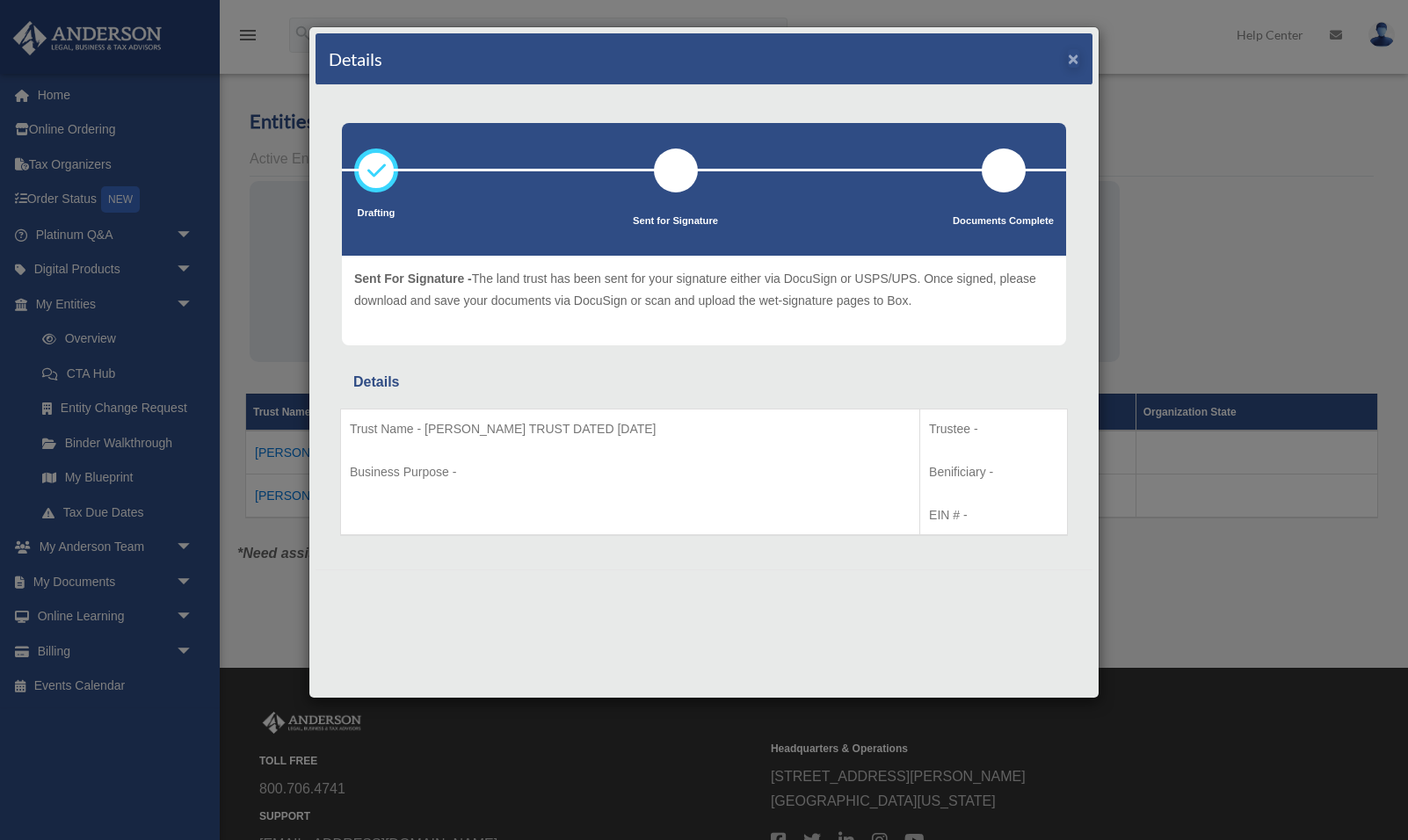 The height and width of the screenshot is (840, 1408). What do you see at coordinates (376, 213) in the screenshot?
I see `p: Drafting` at bounding box center [376, 213].